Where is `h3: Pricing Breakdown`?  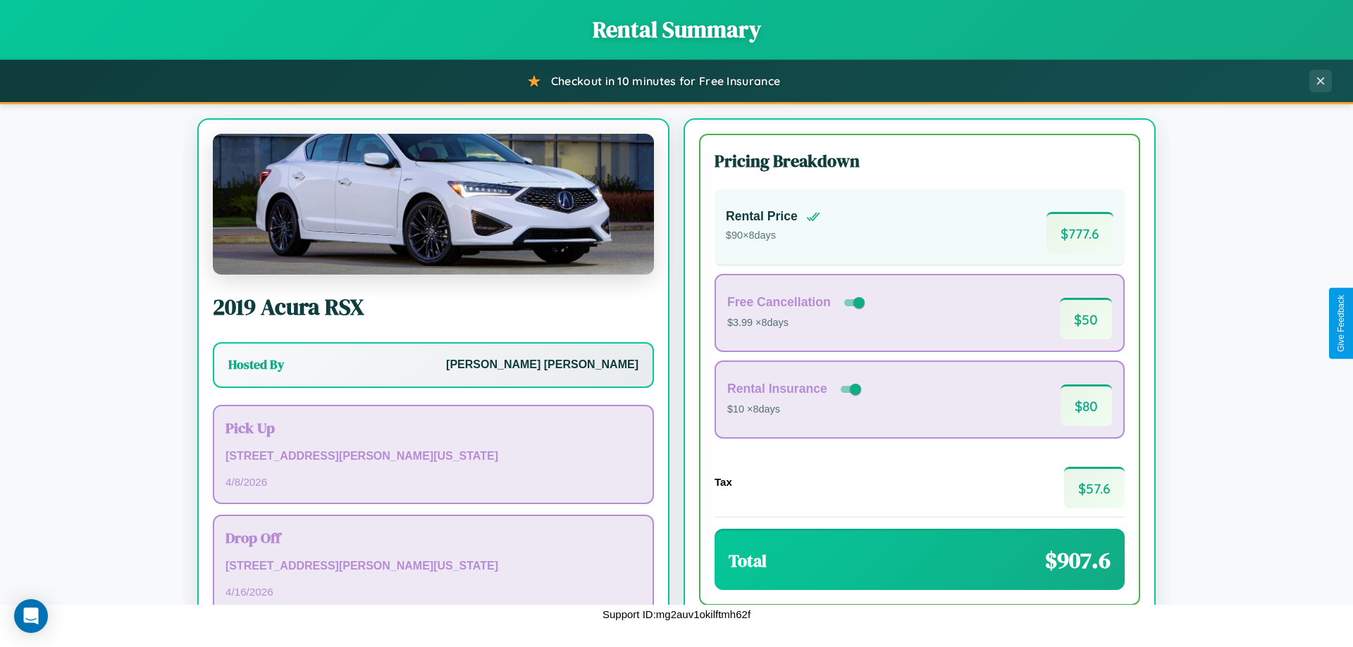
h3: Pricing Breakdown is located at coordinates (919, 161).